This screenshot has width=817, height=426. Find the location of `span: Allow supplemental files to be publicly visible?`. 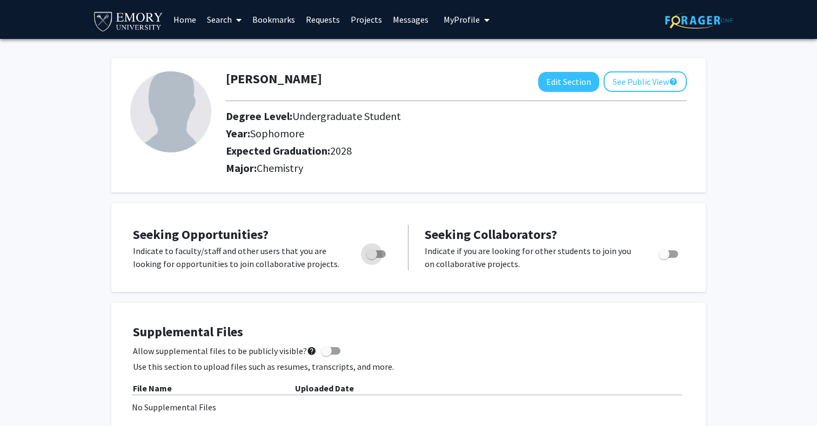

span: Allow supplemental files to be publicly visible? is located at coordinates (225, 351).